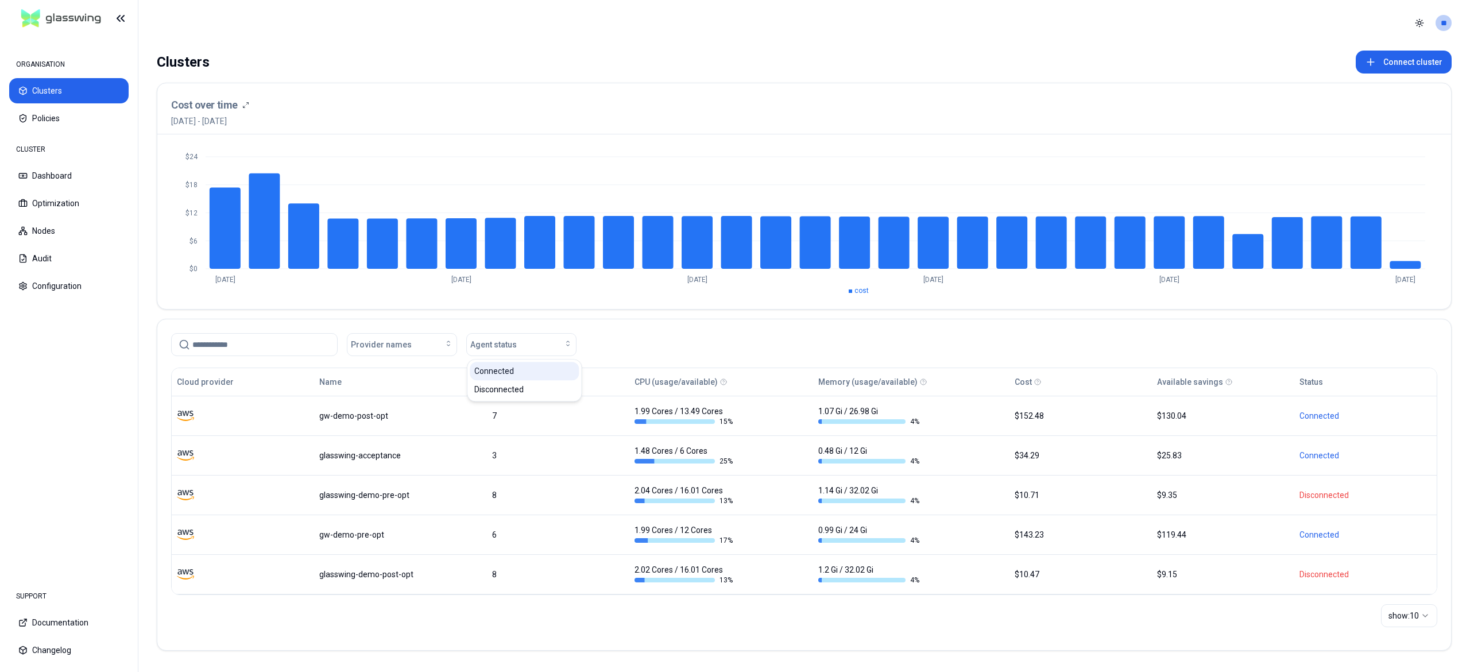  What do you see at coordinates (69, 203) in the screenshot?
I see `button: Optimization` at bounding box center [69, 203].